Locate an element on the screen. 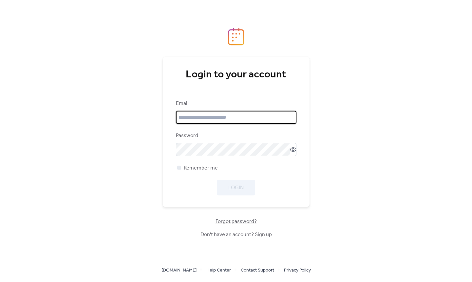 Image resolution: width=472 pixels, height=282 pixels. span: Don't have an account? is located at coordinates (236, 235).